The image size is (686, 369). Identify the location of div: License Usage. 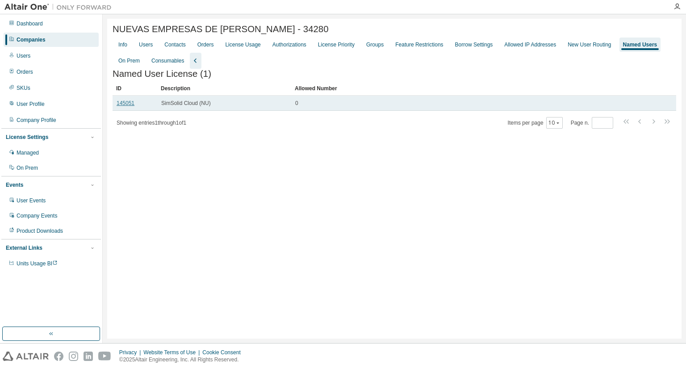
(243, 45).